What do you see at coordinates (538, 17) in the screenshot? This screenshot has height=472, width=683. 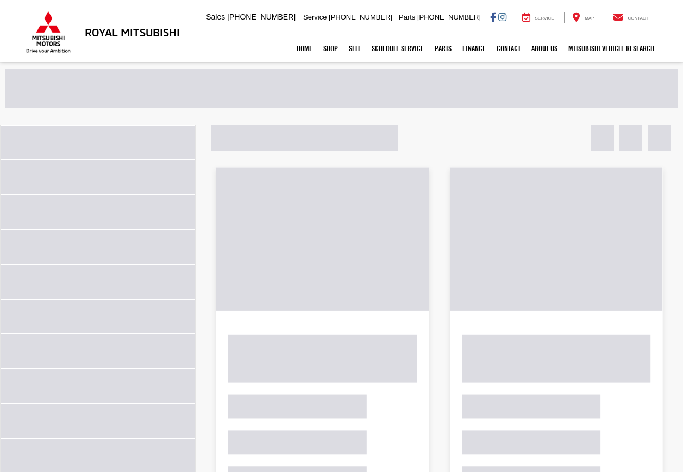 I see `a: Service` at bounding box center [538, 17].